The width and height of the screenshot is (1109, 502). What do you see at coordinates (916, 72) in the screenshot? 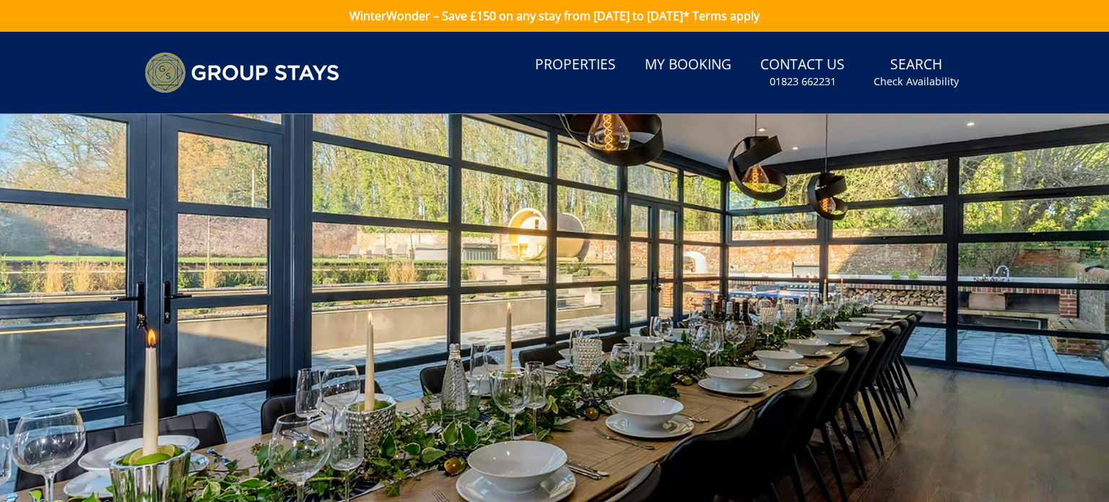
I see `a: SearchCheck Availability` at bounding box center [916, 72].